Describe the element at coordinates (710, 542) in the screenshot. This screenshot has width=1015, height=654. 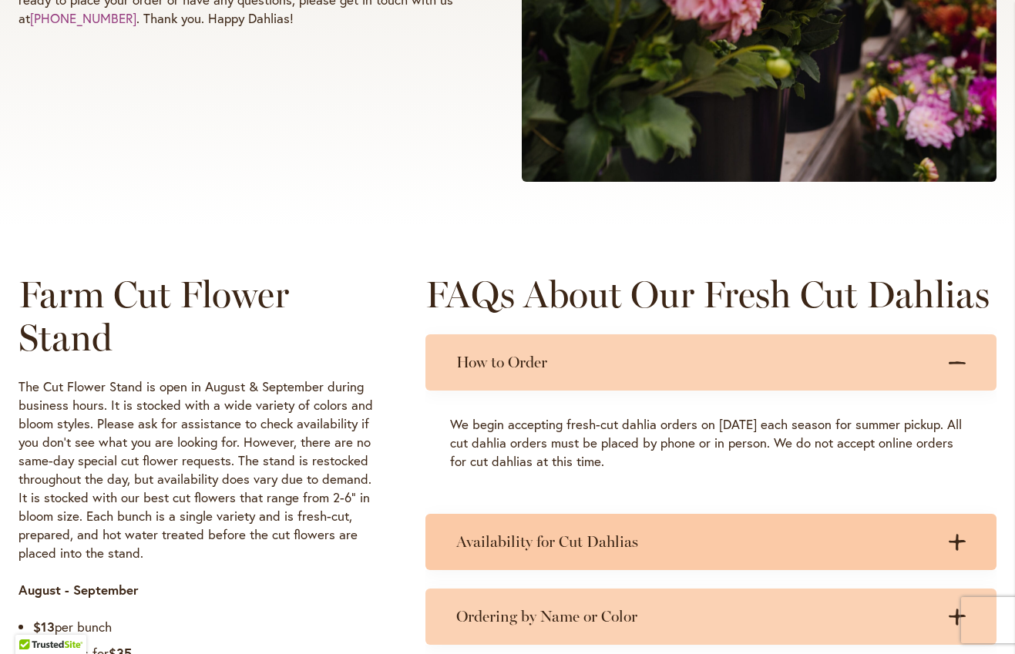
I see `summary: Availability for Cut Dahlias` at that location.